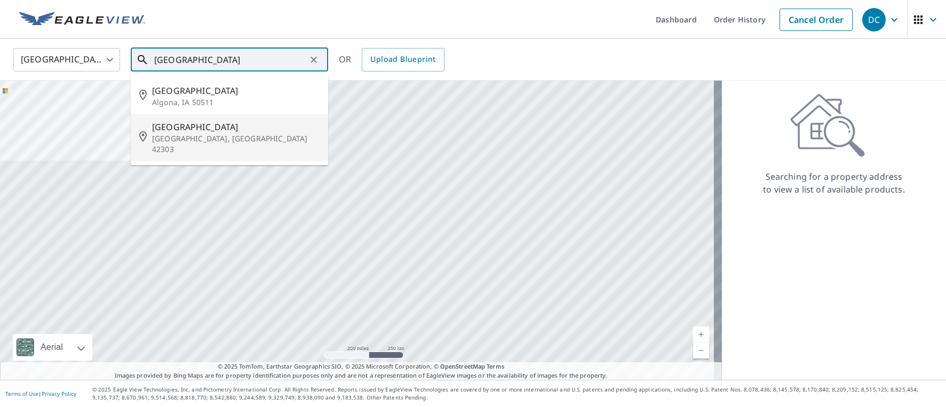  I want to click on a: Terms, so click(495, 366).